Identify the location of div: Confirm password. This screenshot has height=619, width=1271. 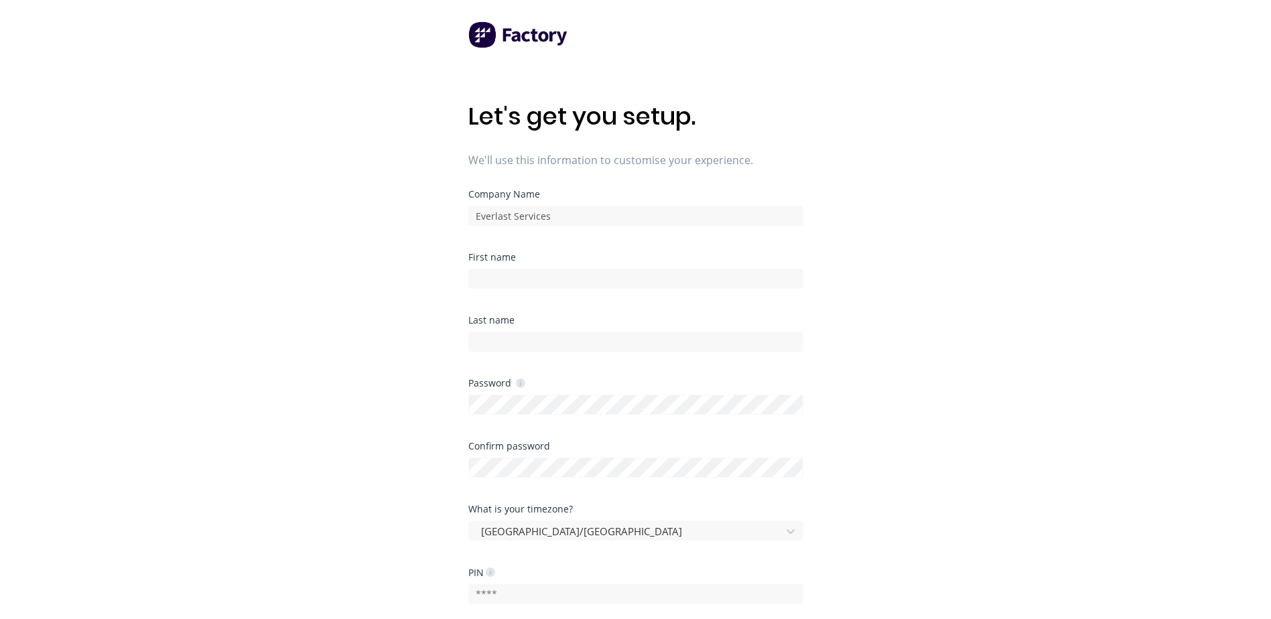
(636, 446).